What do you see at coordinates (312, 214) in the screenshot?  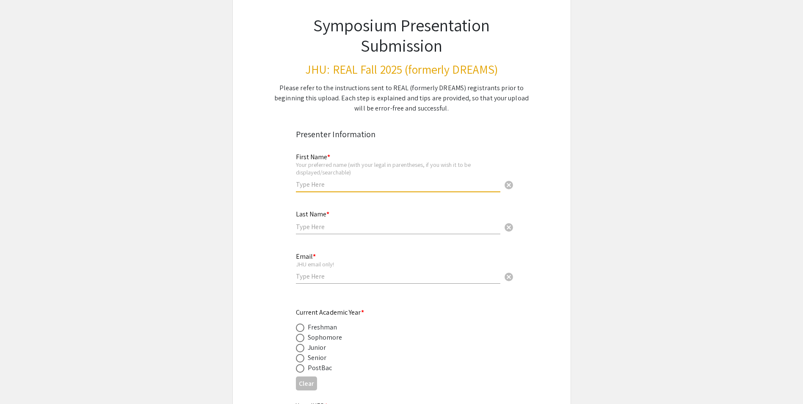 I see `mat-label: Last Name` at bounding box center [312, 214].